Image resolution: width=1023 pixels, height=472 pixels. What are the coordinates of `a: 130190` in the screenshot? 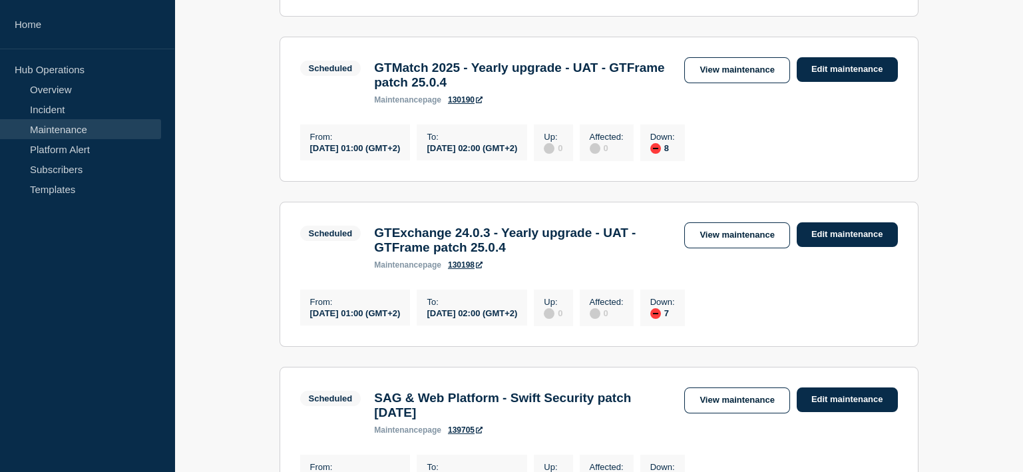 It's located at (465, 100).